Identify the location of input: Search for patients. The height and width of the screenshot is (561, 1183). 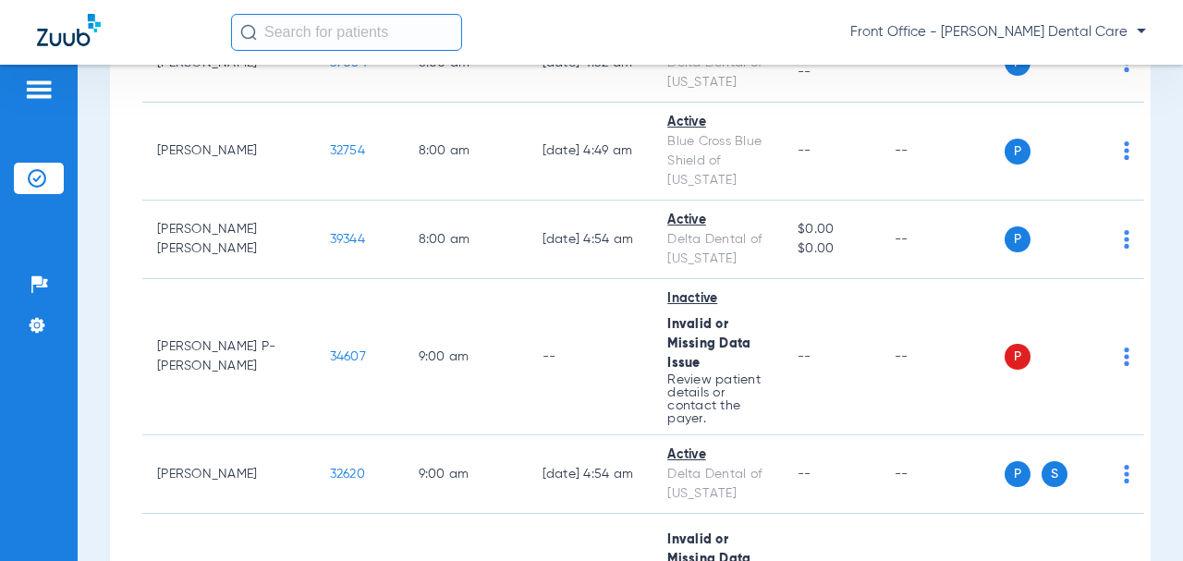
(346, 32).